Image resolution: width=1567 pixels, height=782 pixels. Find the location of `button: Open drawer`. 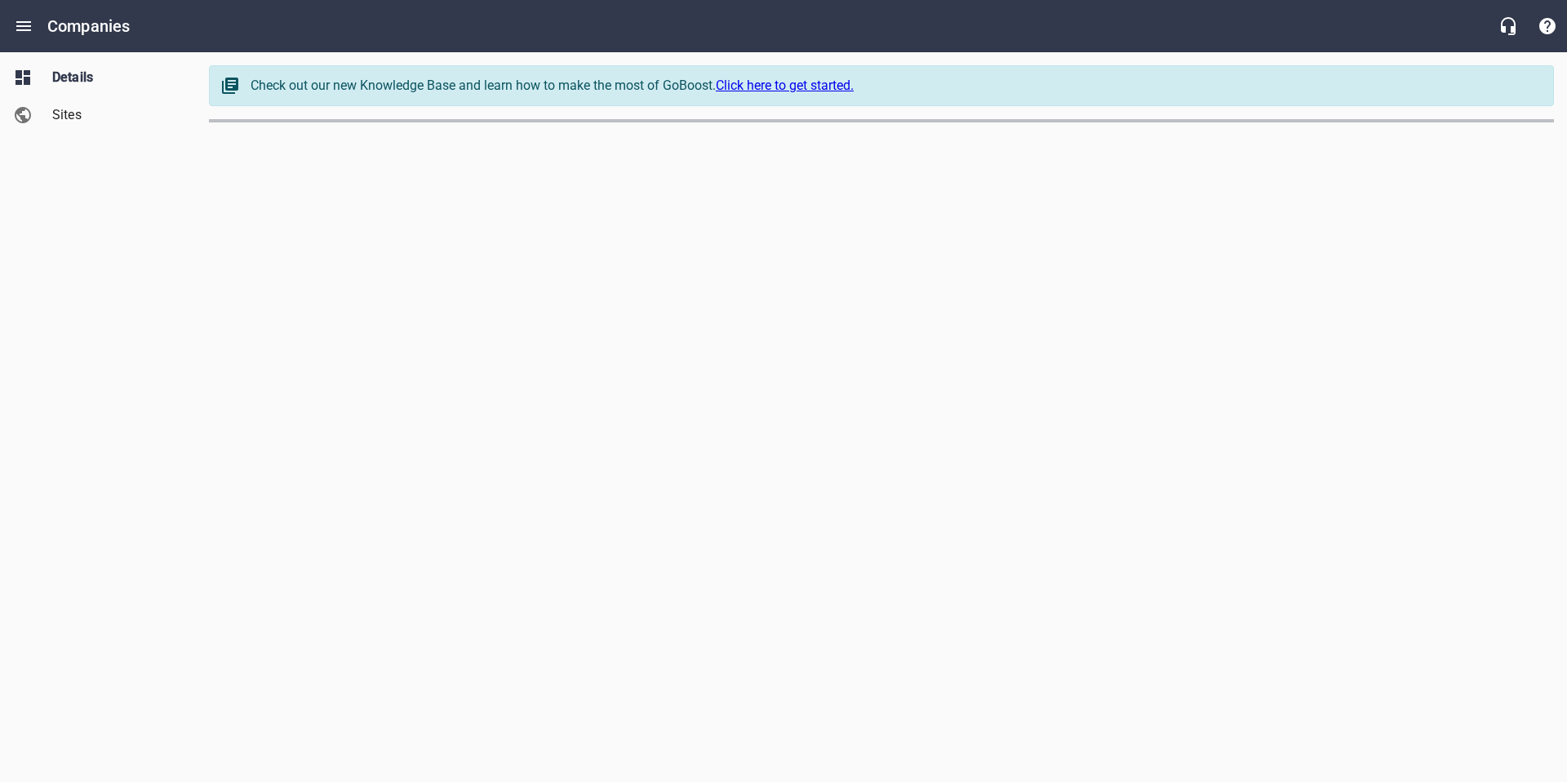

button: Open drawer is located at coordinates (24, 26).